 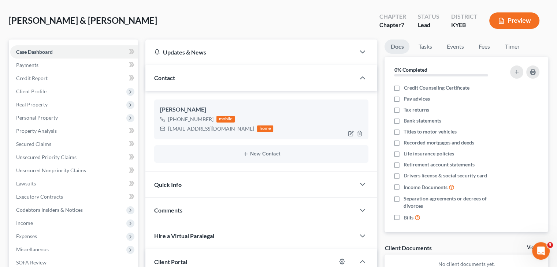 What do you see at coordinates (27, 65) in the screenshot?
I see `span: Payments` at bounding box center [27, 65].